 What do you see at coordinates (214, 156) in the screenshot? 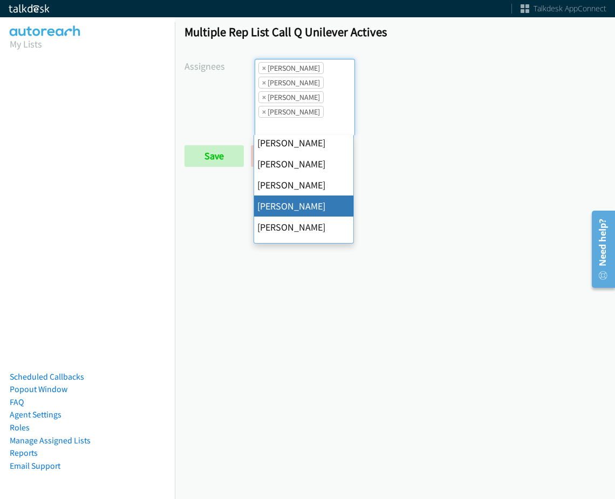
I see `input: Save` at bounding box center [214, 156].